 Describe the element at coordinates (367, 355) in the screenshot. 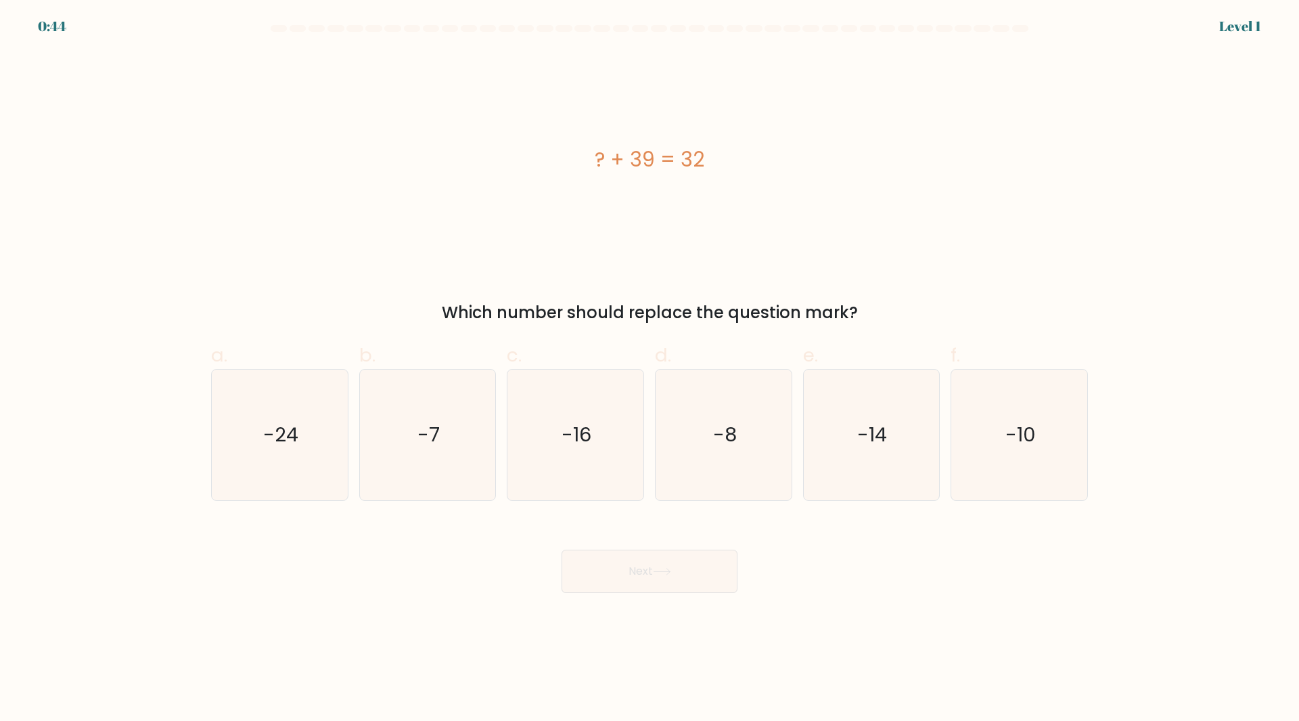

I see `span: b.` at that location.